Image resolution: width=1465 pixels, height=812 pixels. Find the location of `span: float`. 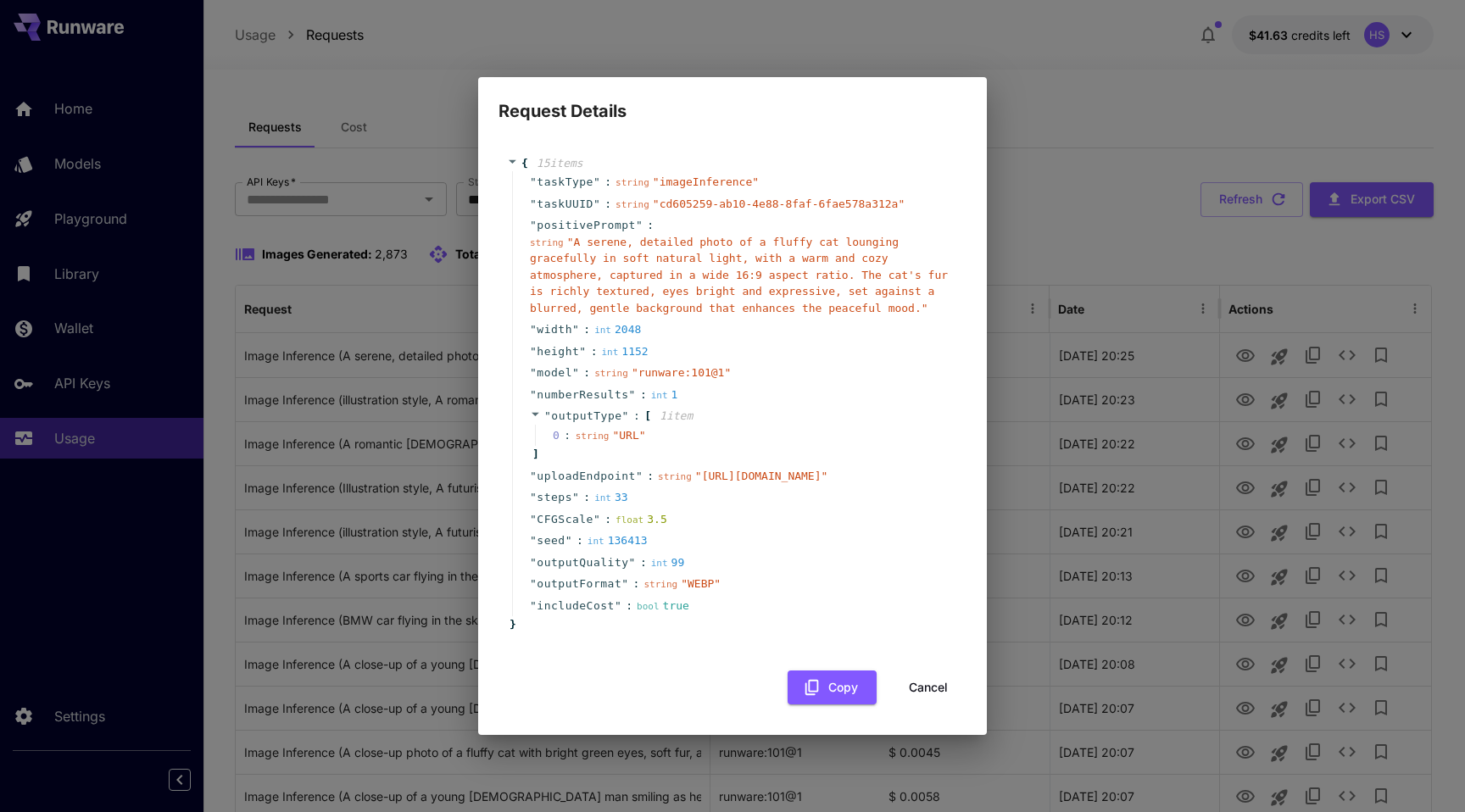

span: float is located at coordinates (629, 519).